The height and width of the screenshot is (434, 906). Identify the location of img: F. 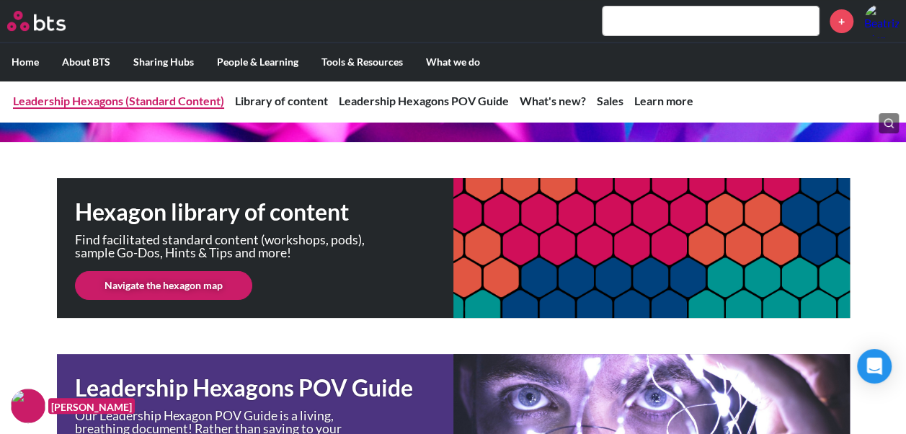
(28, 406).